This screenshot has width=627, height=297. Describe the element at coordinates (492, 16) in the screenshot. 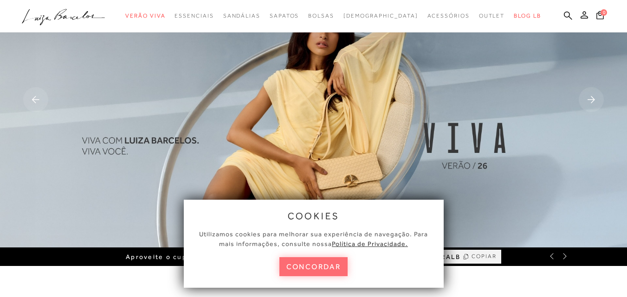

I see `span: Outlet` at that location.